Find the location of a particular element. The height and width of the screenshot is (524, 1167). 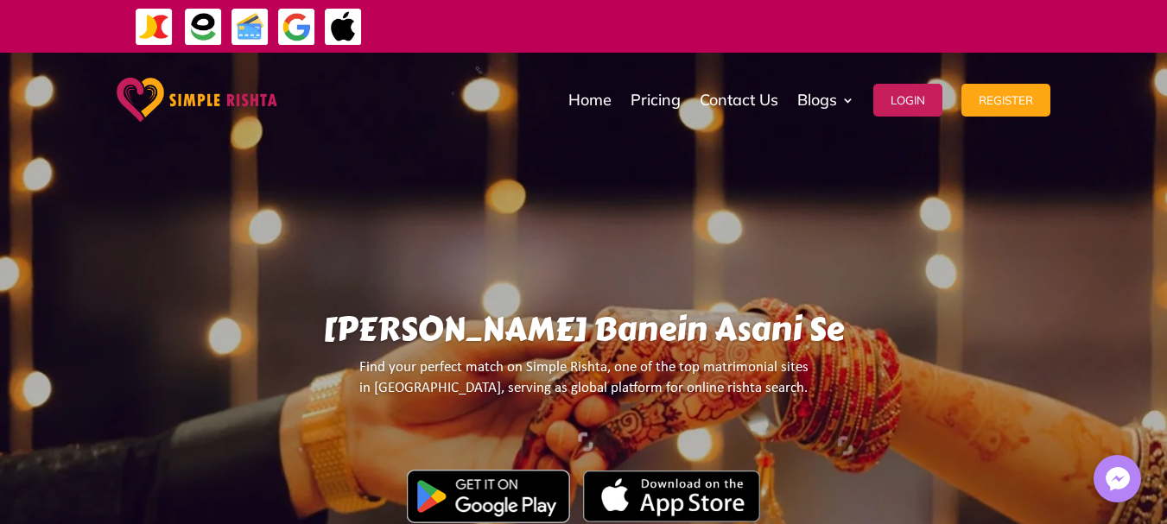

a: Register is located at coordinates (1005, 100).